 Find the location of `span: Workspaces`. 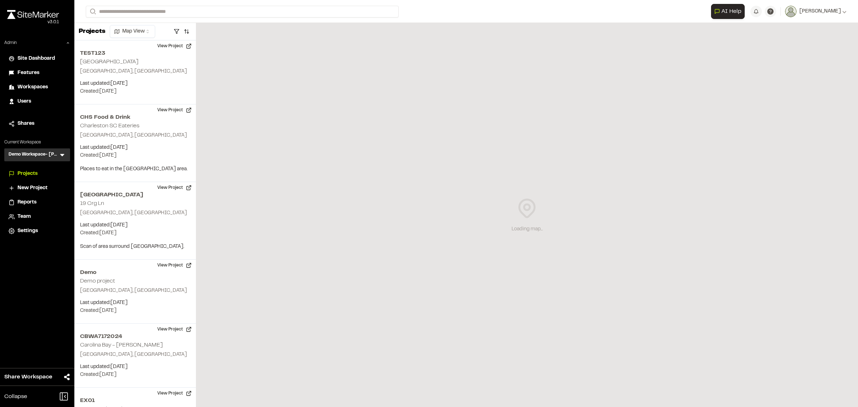

span: Workspaces is located at coordinates (33, 87).